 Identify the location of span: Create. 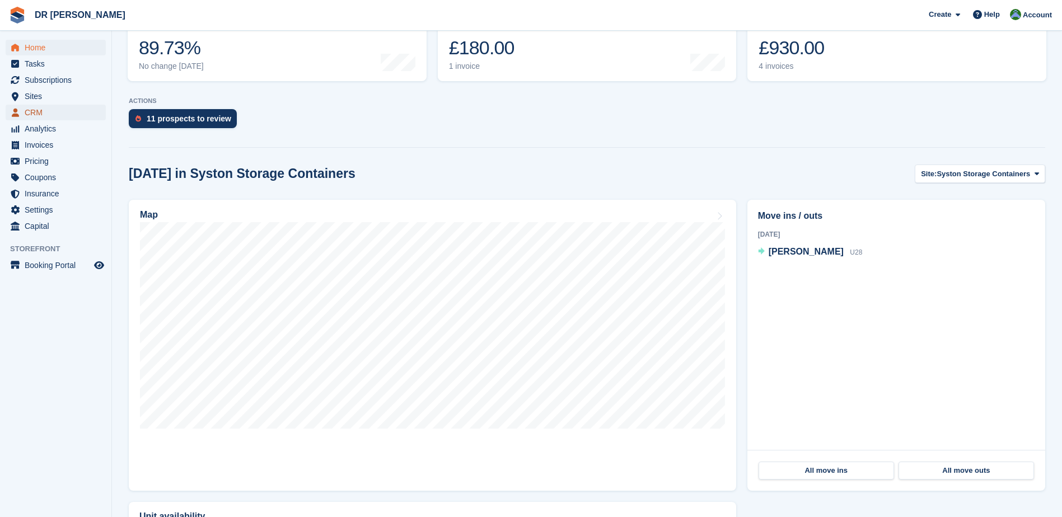
(940, 15).